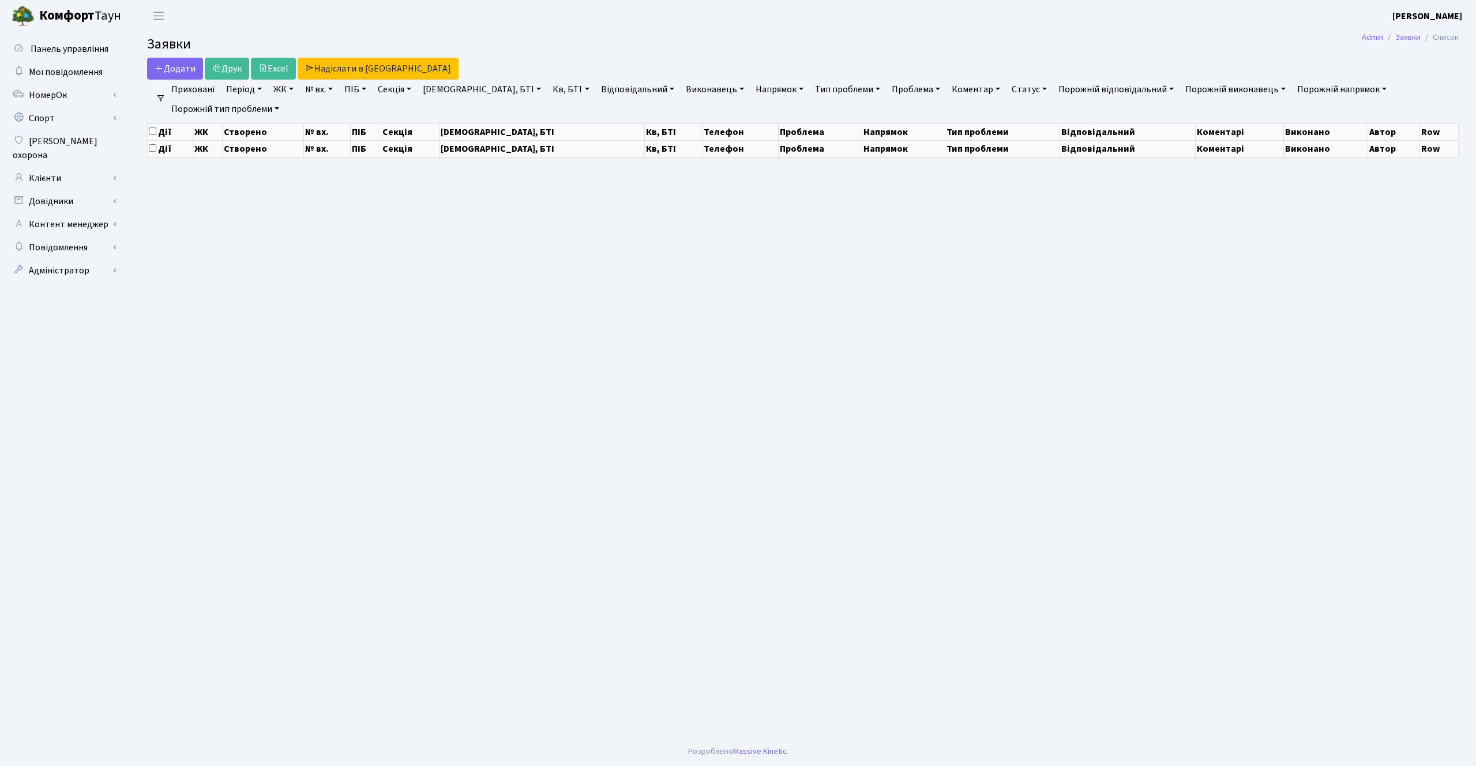  Describe the element at coordinates (63, 178) in the screenshot. I see `a: Клієнти` at that location.